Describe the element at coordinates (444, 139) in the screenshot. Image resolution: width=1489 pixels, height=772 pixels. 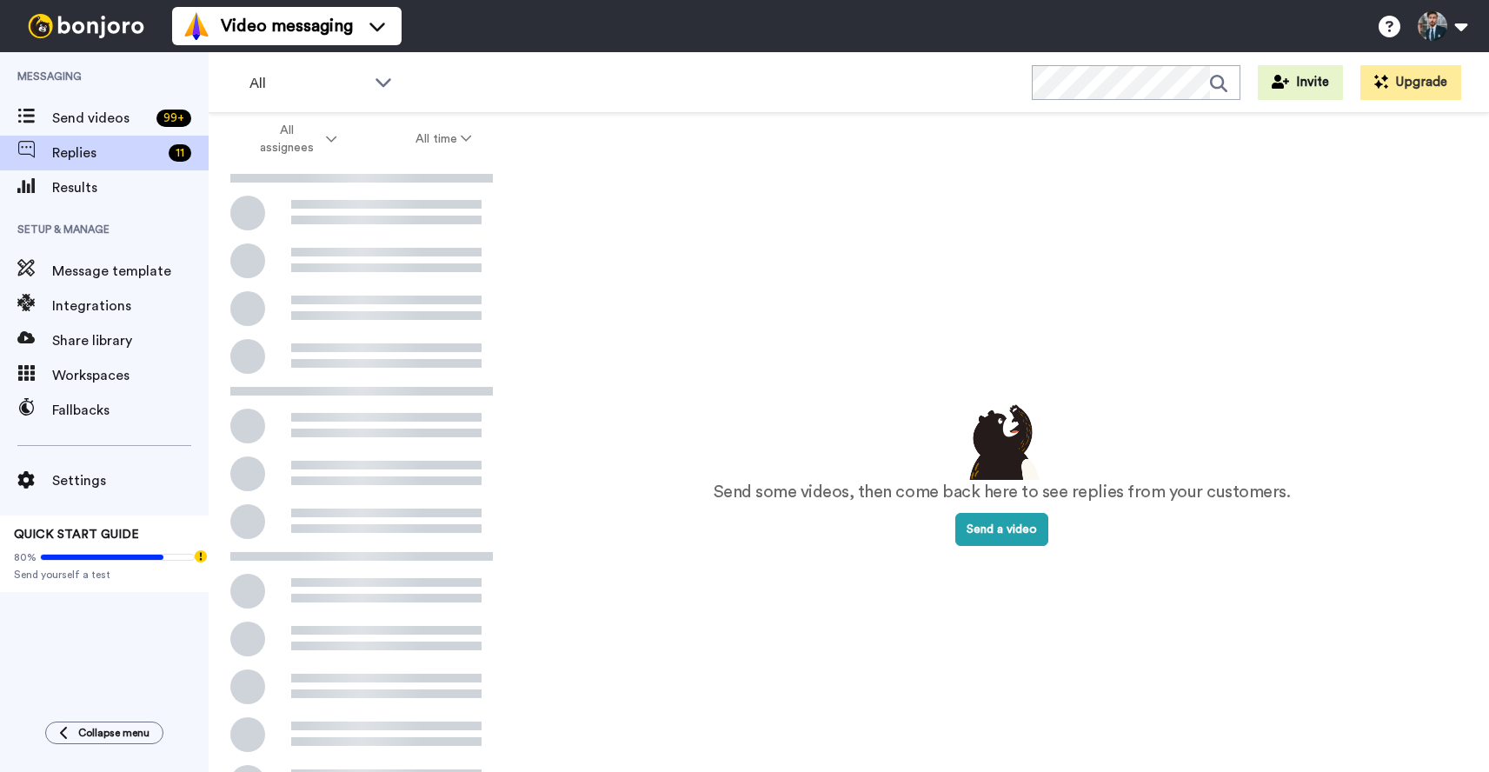
I see `button: All time` at that location.